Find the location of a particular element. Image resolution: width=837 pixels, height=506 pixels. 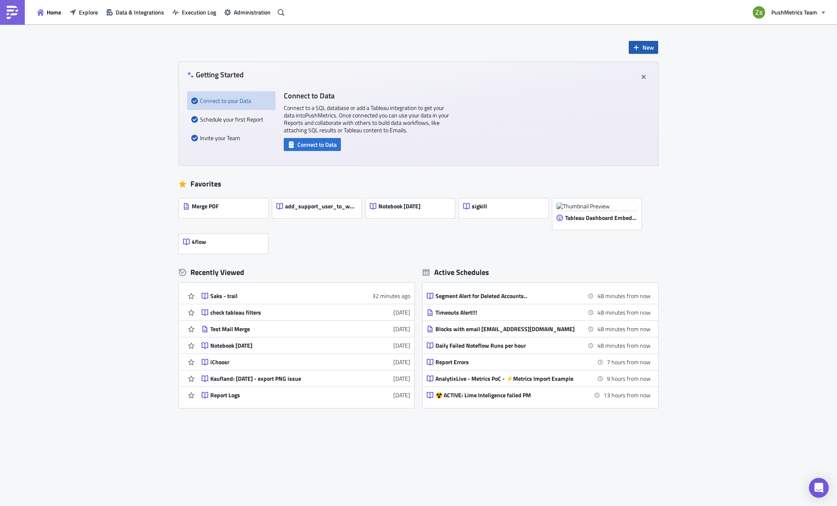

div: Invite your Team is located at coordinates (231, 138).